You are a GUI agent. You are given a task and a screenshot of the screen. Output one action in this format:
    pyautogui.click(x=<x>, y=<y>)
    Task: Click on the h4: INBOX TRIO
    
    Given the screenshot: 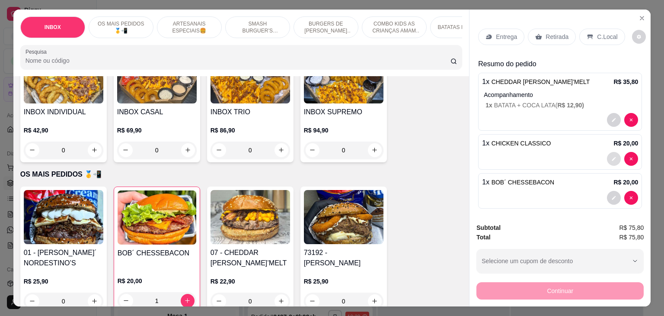 What is the action you would take?
    pyautogui.click(x=250, y=112)
    